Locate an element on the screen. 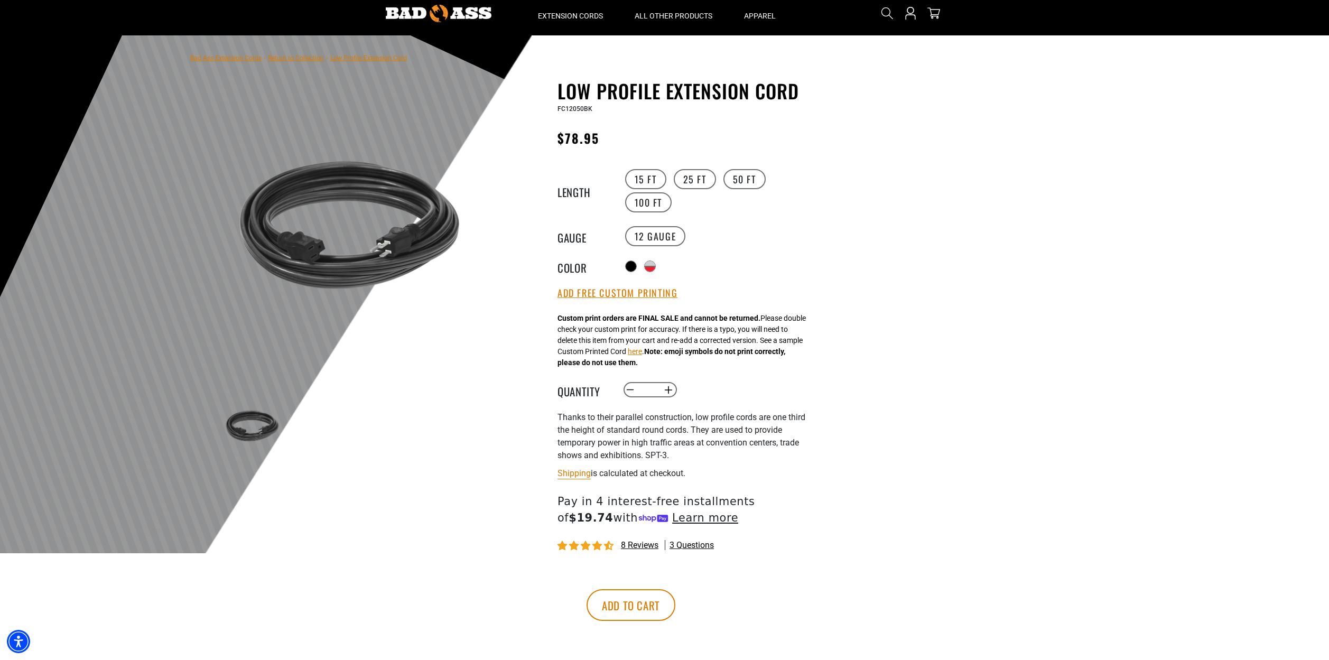  label: 12 Gauge is located at coordinates (655, 236).